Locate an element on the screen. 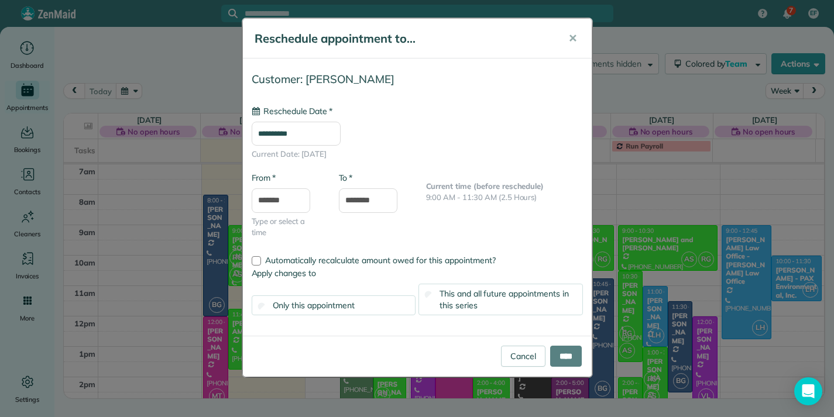  label: To is located at coordinates (345, 178).